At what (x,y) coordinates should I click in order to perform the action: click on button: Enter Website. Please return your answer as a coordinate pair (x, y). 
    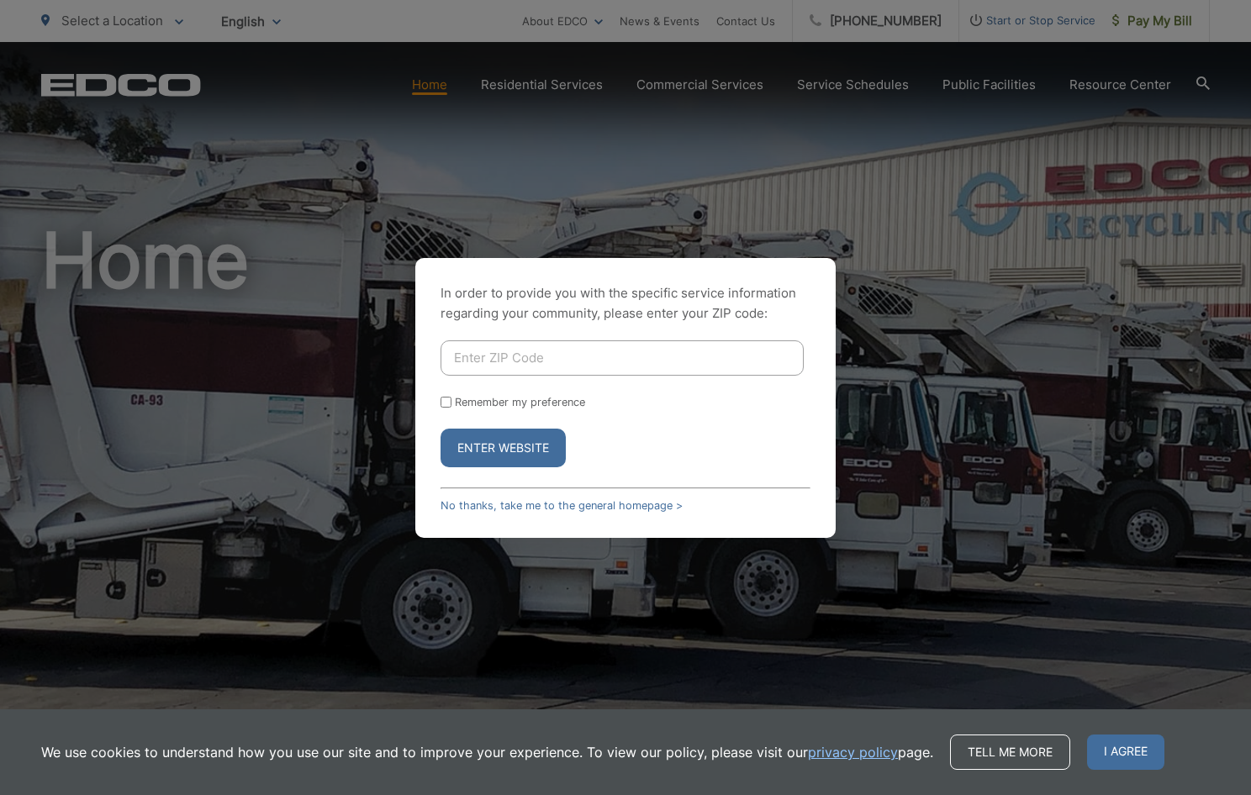
    Looking at the image, I should click on (503, 448).